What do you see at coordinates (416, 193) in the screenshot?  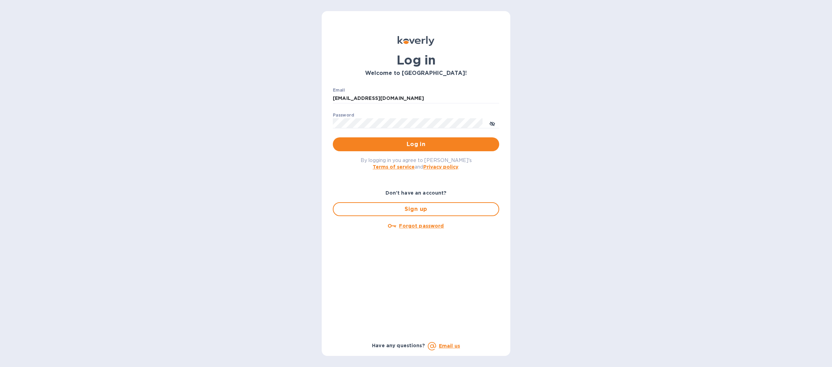 I see `b: Don't have an account?` at bounding box center [416, 193].